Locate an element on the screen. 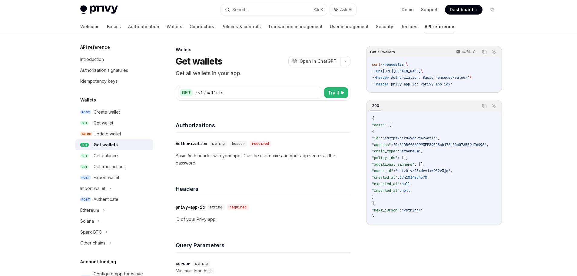  div: wallets is located at coordinates (215, 93).